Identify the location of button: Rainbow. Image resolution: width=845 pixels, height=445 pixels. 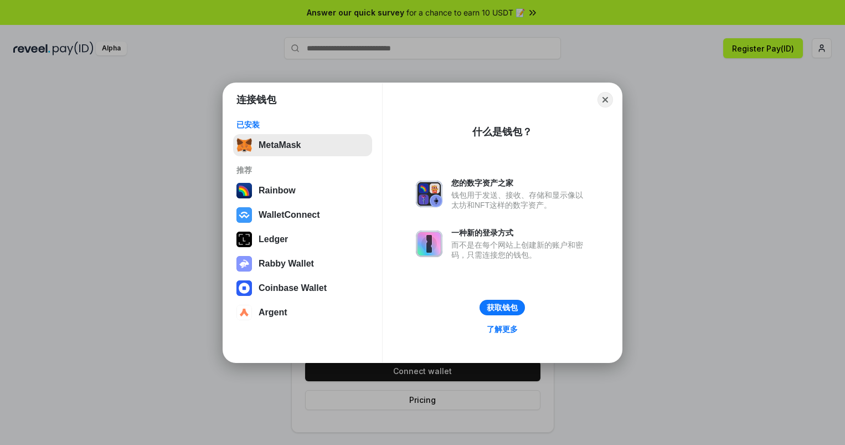
(302, 190).